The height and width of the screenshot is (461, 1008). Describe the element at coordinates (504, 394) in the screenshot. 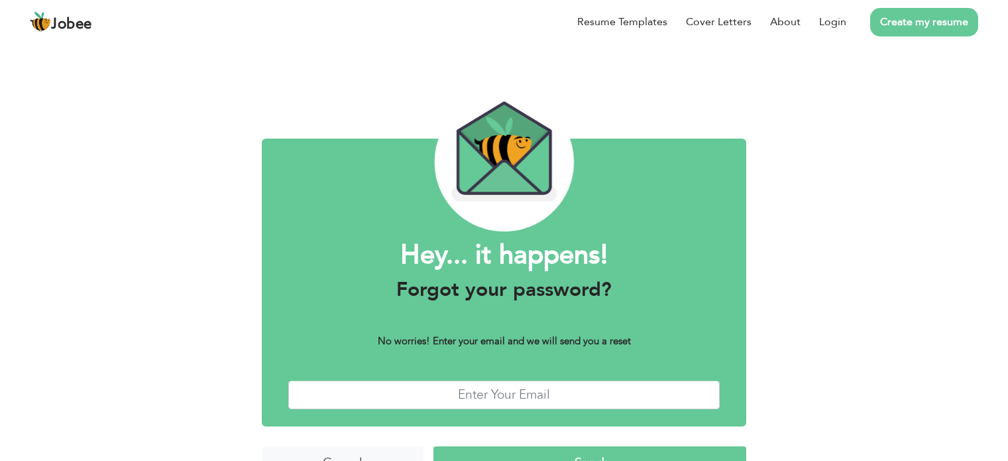

I see `input: Enter Your Email` at that location.